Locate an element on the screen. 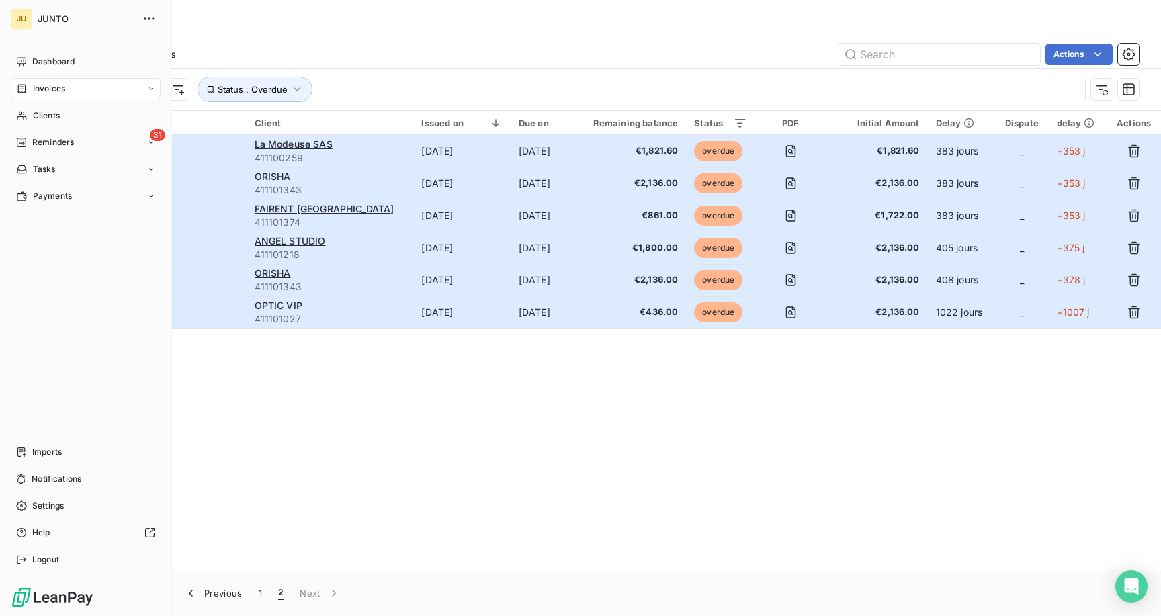 The image size is (1161, 616). span: +375 j is located at coordinates (1071, 247).